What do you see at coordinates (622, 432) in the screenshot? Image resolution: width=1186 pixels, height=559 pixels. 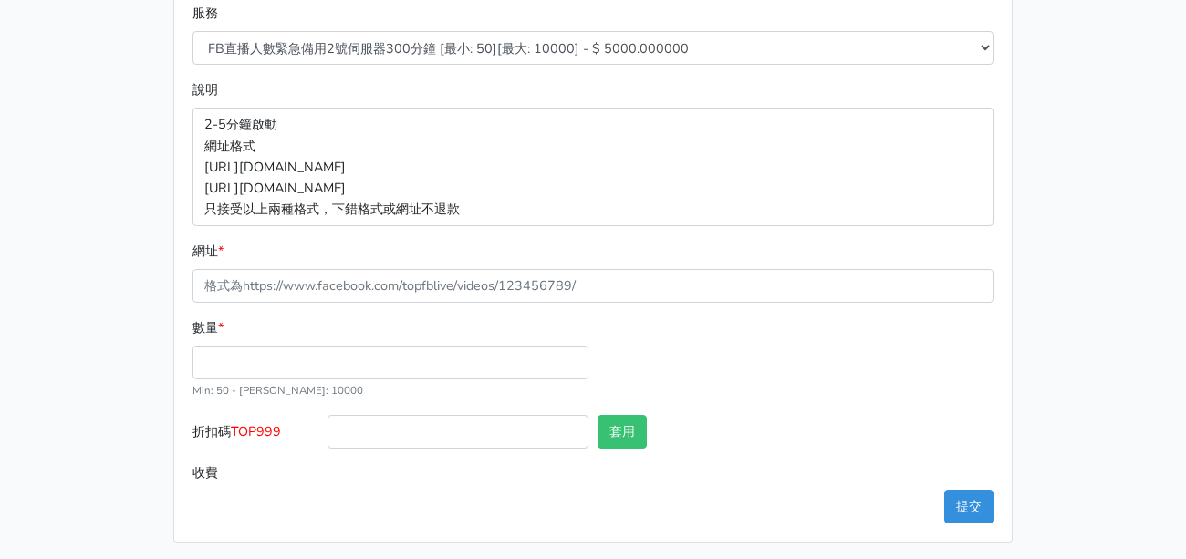 I see `button: 套用` at bounding box center [622, 432].